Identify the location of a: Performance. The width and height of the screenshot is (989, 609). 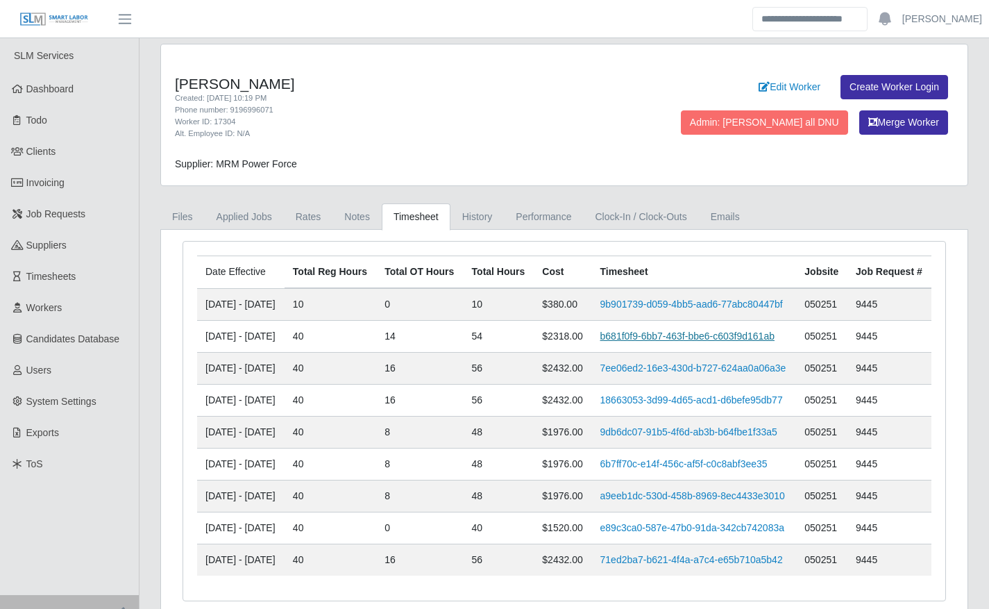
(544, 217).